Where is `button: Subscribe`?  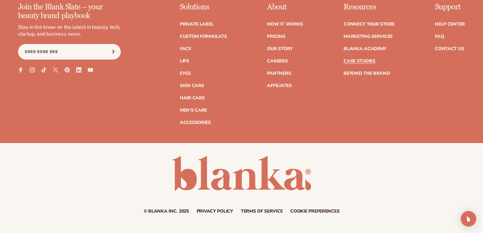 button: Subscribe is located at coordinates (113, 52).